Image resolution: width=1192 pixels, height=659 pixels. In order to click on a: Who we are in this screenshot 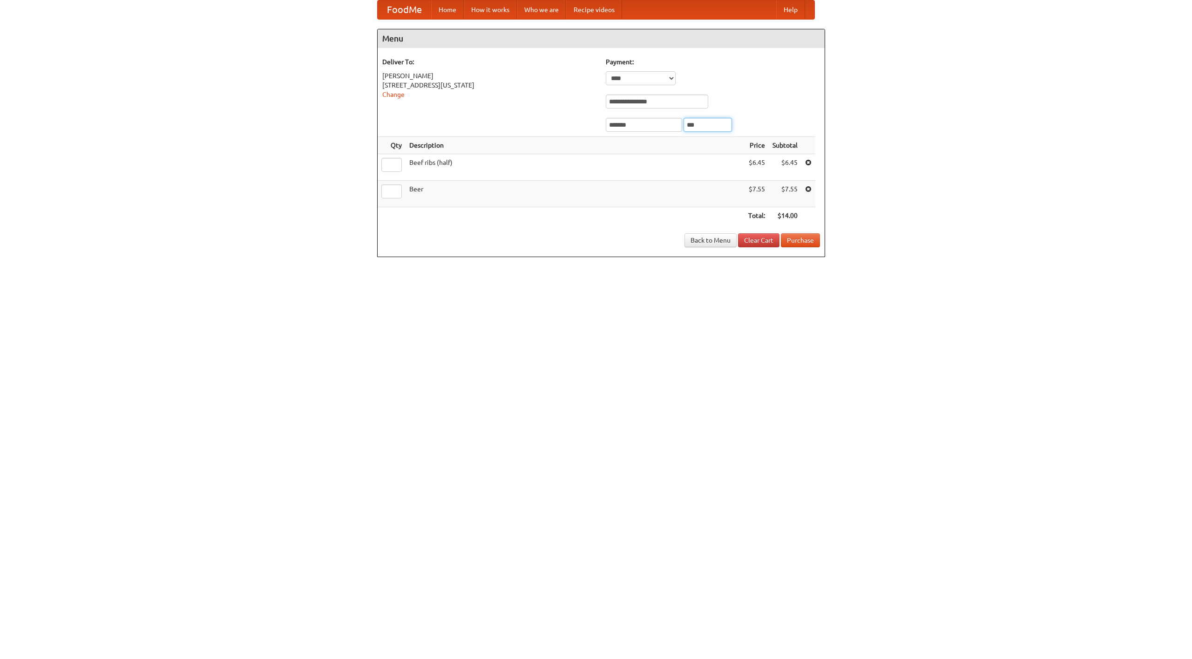, I will do `click(541, 10)`.